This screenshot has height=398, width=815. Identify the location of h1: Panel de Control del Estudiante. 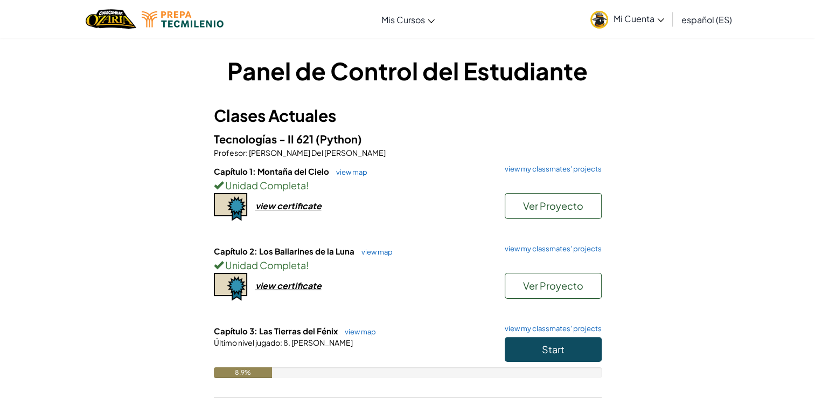
(408, 71).